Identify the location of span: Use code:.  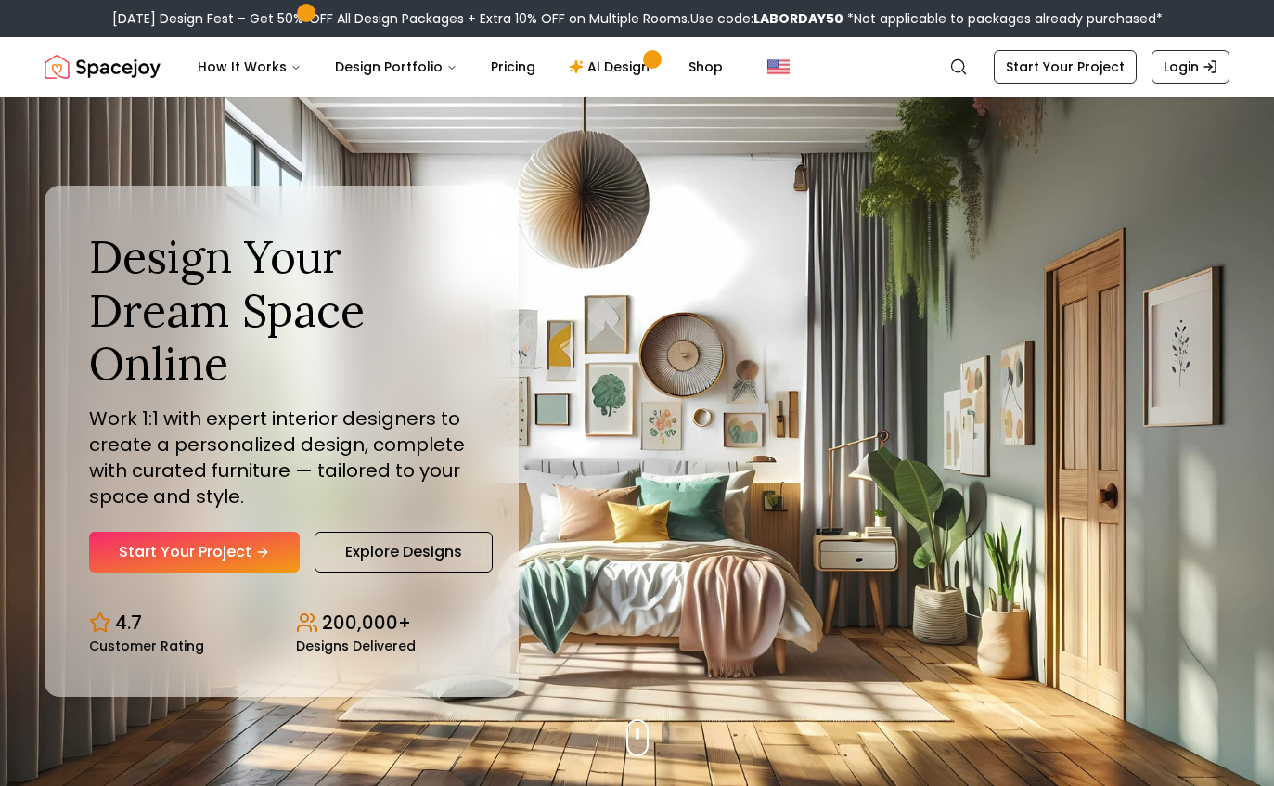
(767, 19).